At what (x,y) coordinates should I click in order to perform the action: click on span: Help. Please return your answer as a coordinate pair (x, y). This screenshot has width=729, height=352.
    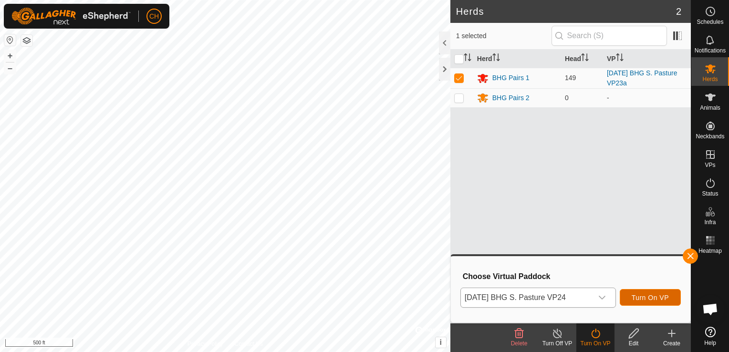
    Looking at the image, I should click on (710, 343).